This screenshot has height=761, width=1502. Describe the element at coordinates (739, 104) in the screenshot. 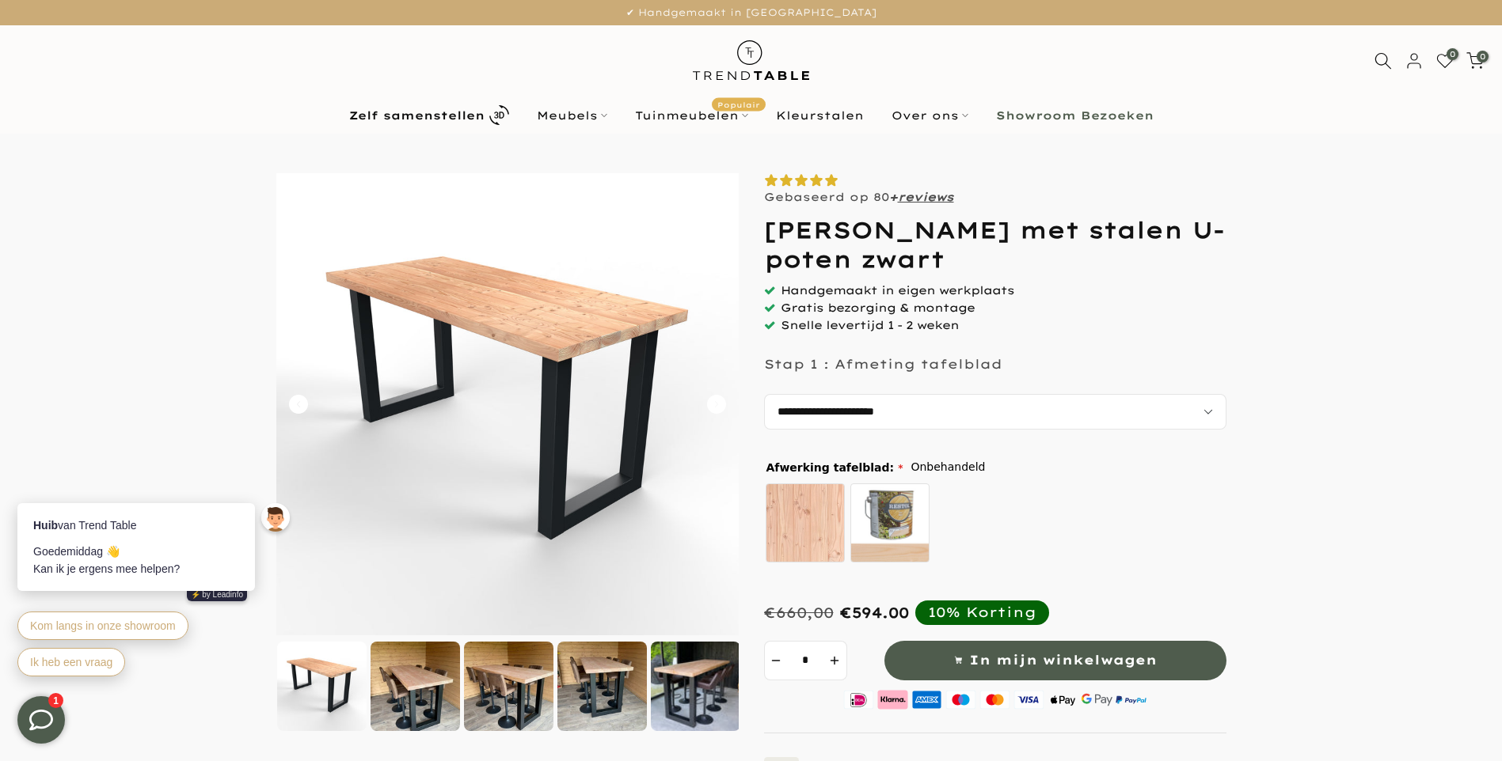

I see `span: Populair` at that location.